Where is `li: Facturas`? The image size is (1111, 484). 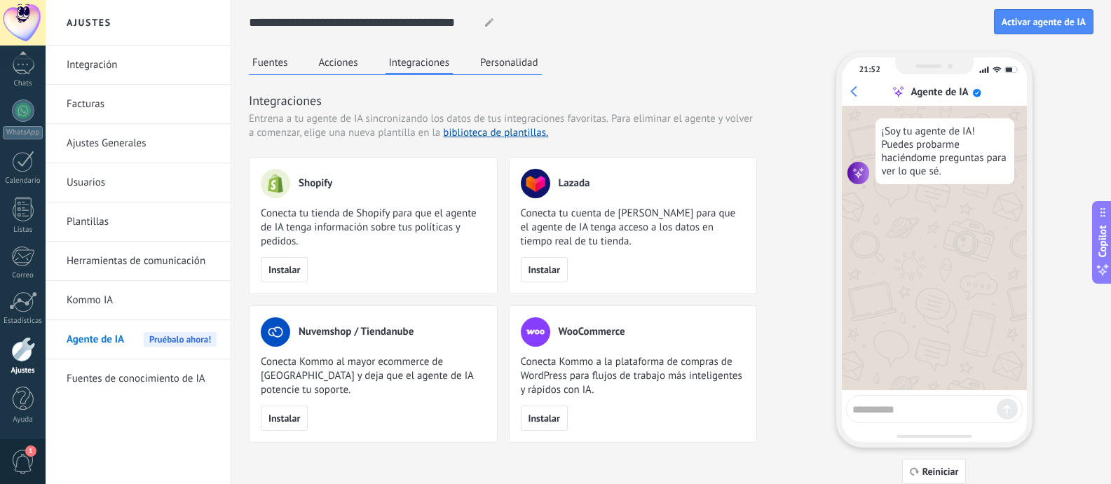 li: Facturas is located at coordinates (138, 104).